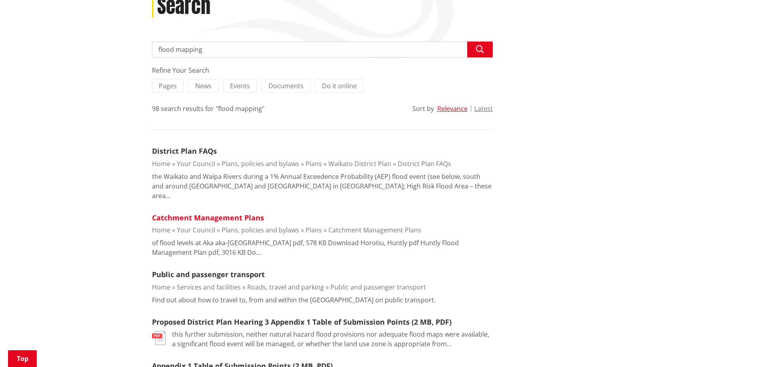 The height and width of the screenshot is (367, 762). What do you see at coordinates (322, 70) in the screenshot?
I see `div: Refine Your Search` at bounding box center [322, 70].